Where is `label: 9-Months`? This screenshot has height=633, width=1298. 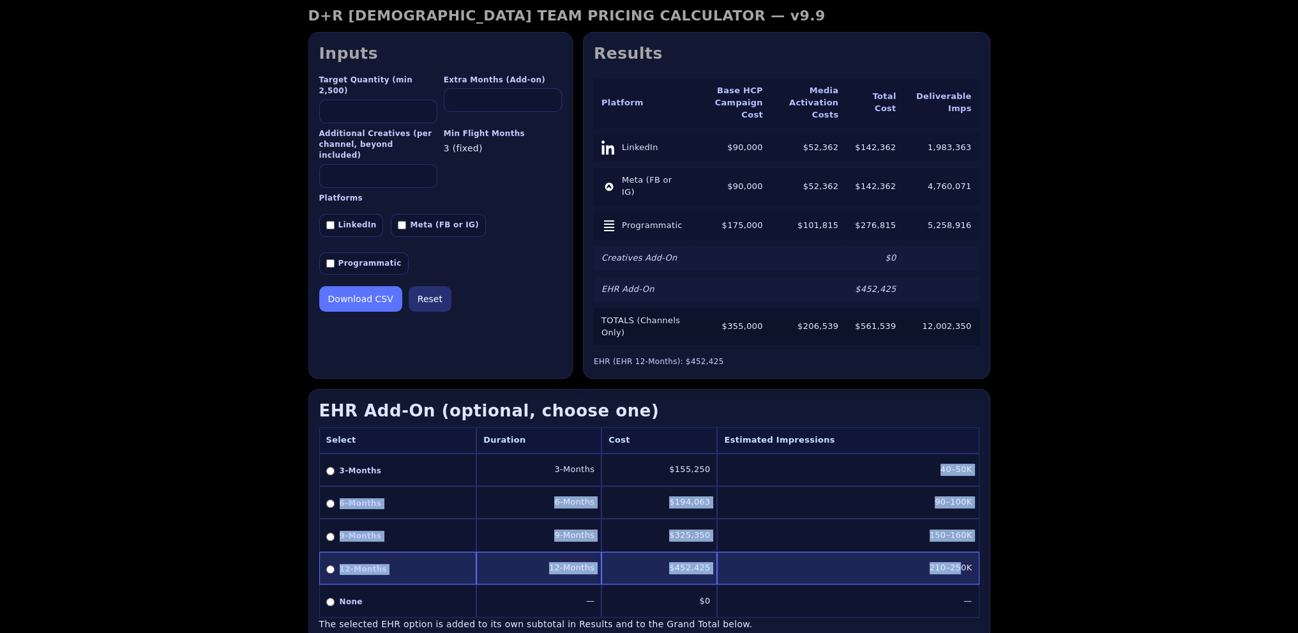 label: 9-Months is located at coordinates (398, 536).